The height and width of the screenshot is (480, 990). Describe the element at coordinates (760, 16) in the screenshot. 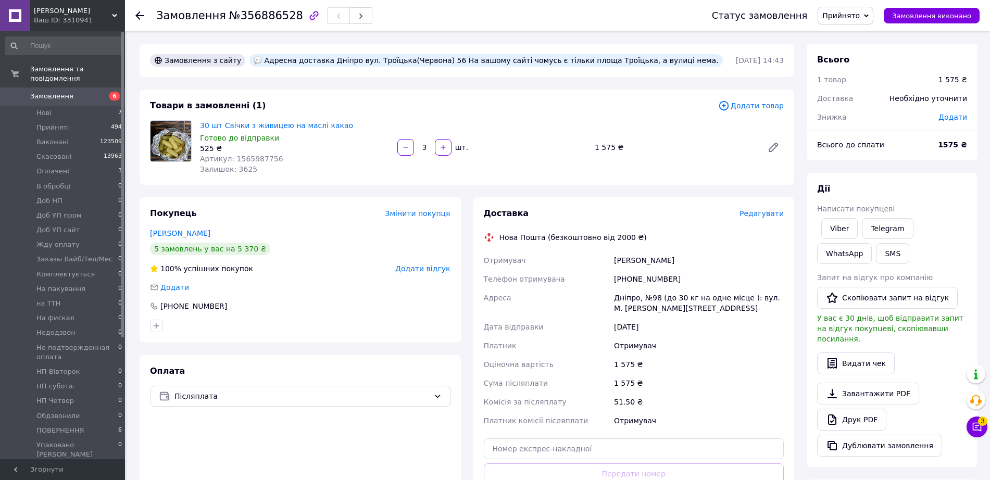

I see `div: Статус замовлення` at that location.